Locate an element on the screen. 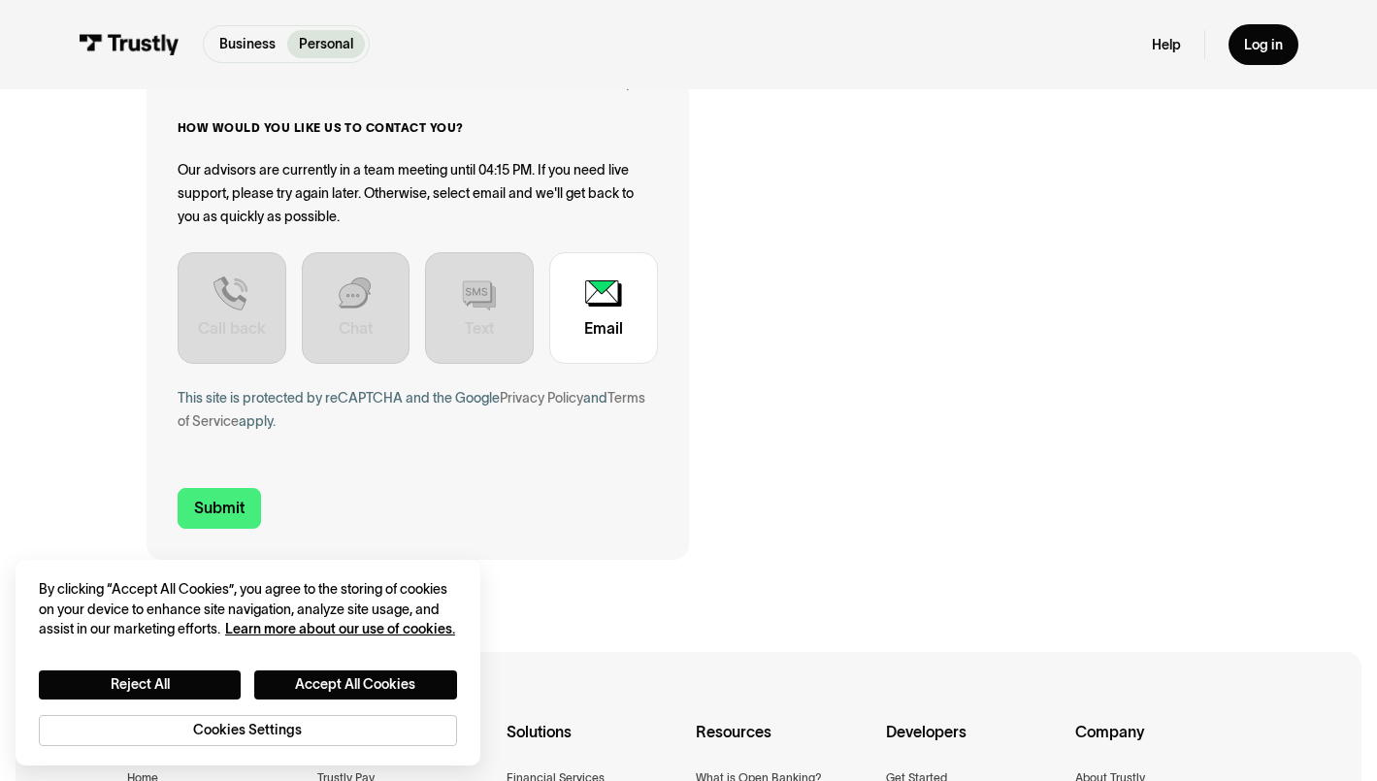  div: Our advisors are currently in a team meeting until 04:15 PM. If you need live support, please try... is located at coordinates (417, 194).